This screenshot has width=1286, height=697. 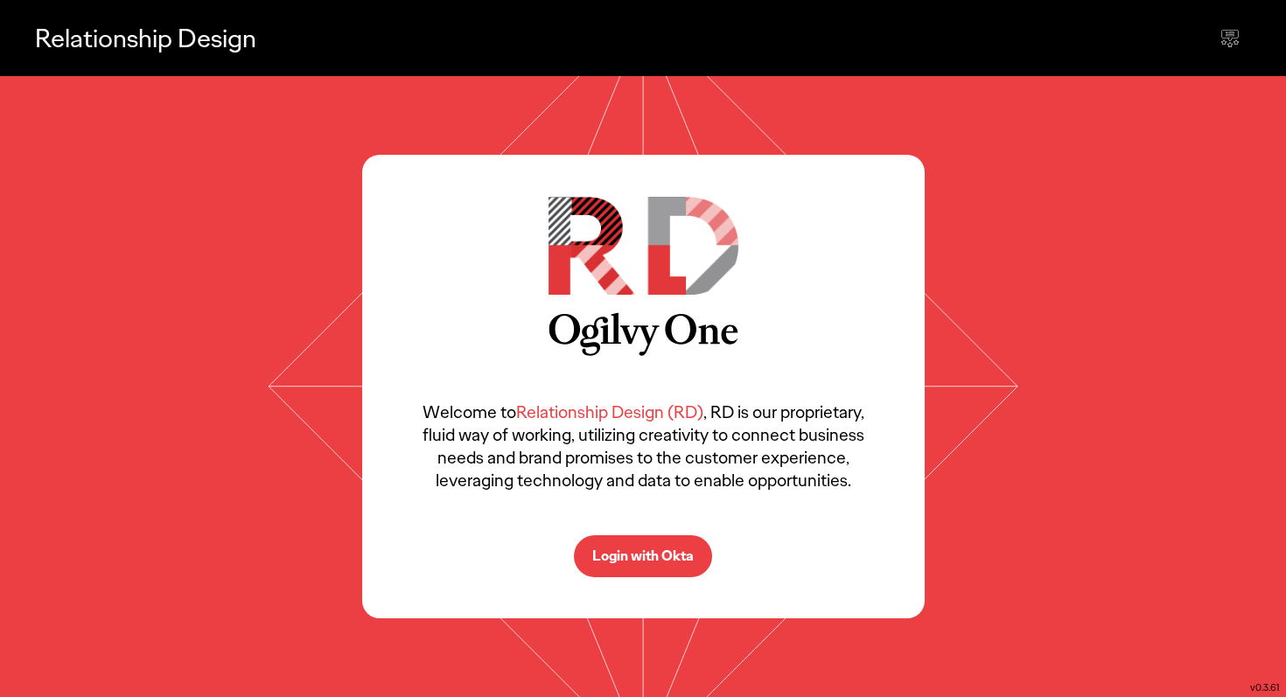 I want to click on p: Login with Okta, so click(x=643, y=556).